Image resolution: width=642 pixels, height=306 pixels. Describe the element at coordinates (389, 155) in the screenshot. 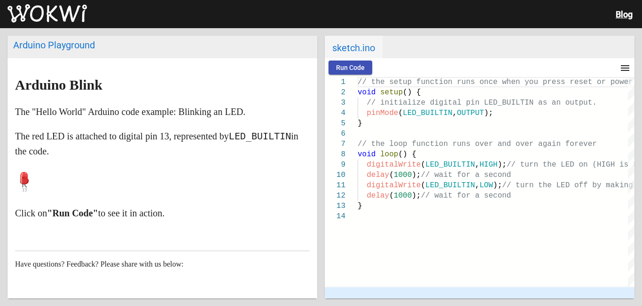

I see `span: loop` at that location.